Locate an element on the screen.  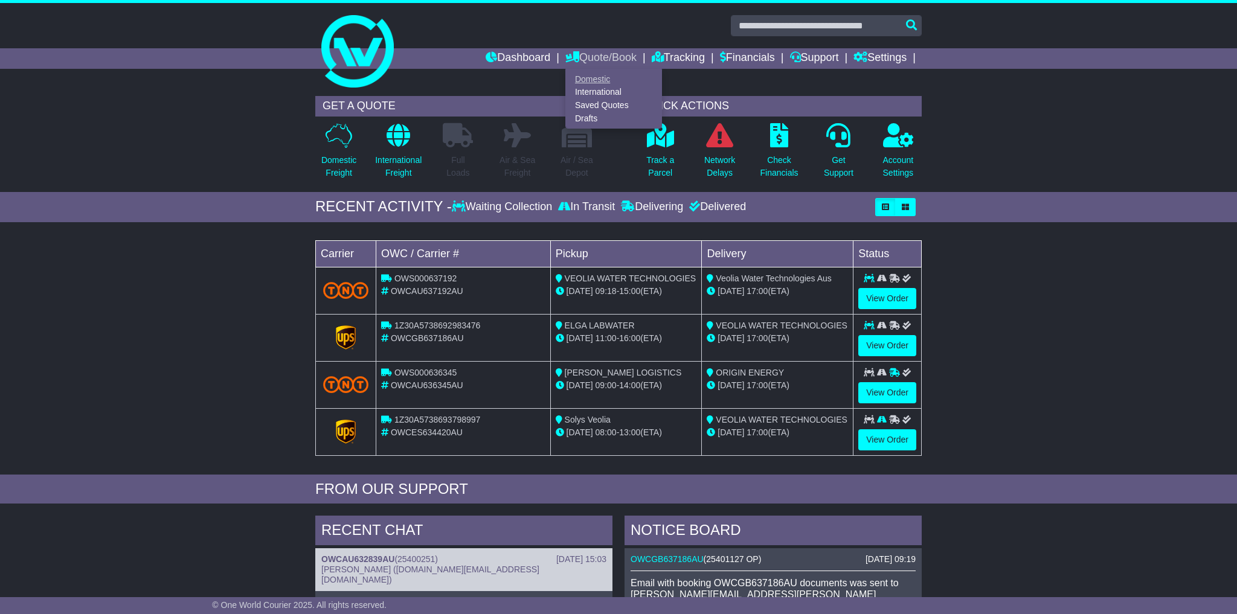
a: Domestic is located at coordinates (614, 79).